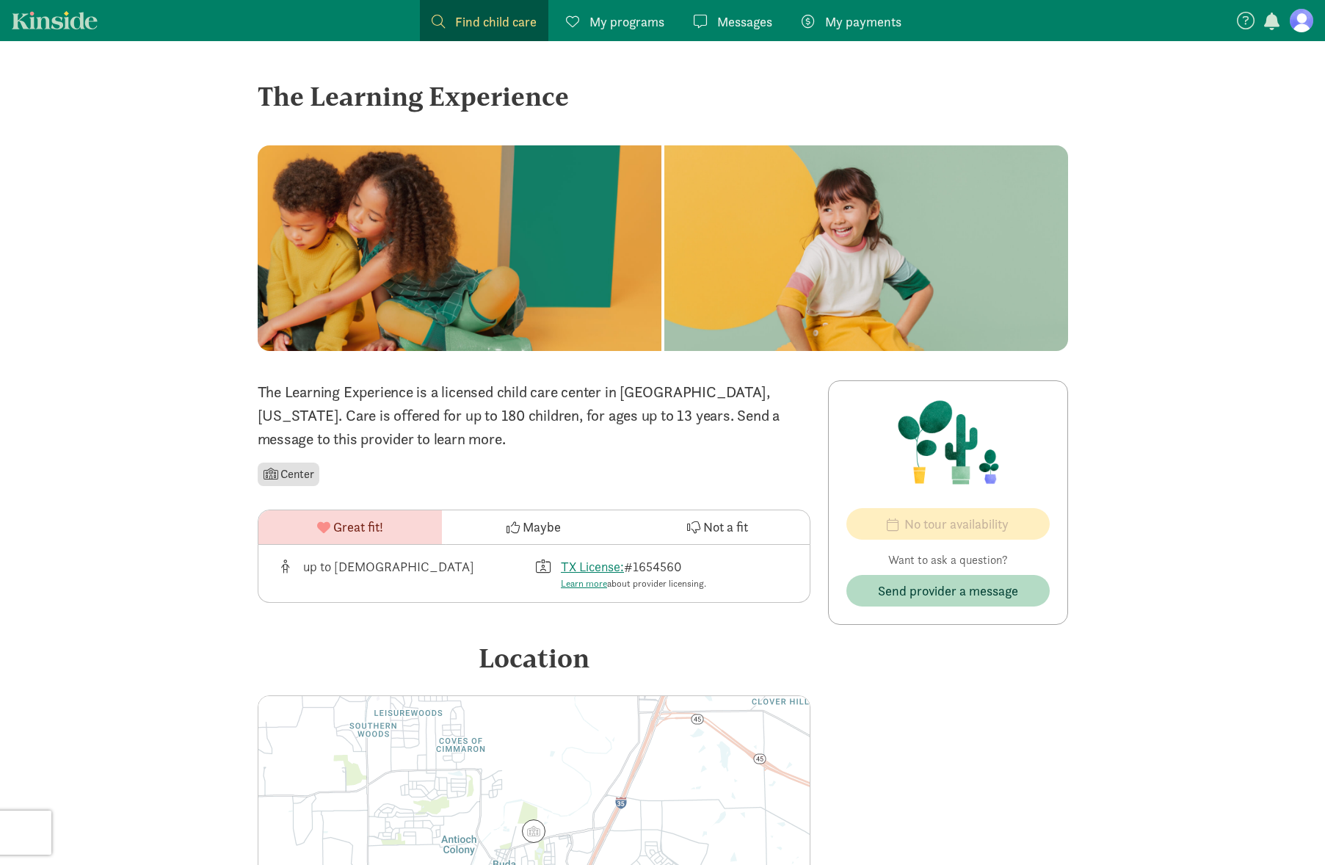 This screenshot has width=1325, height=865. Describe the element at coordinates (663, 573) in the screenshot. I see `div: License number` at that location.